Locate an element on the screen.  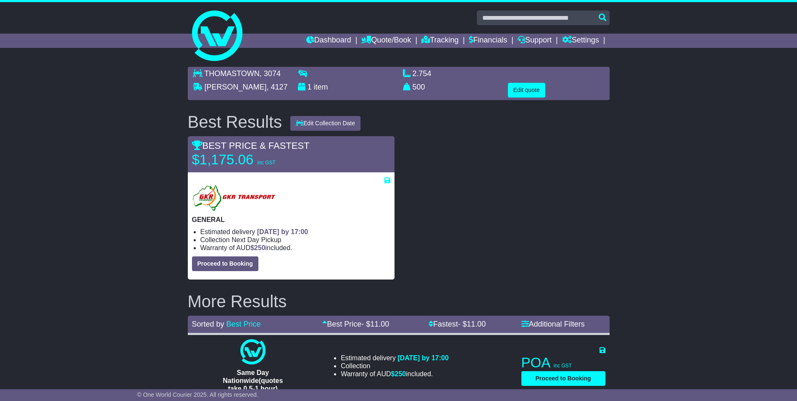
span: Next Day Pickup is located at coordinates (256, 239).